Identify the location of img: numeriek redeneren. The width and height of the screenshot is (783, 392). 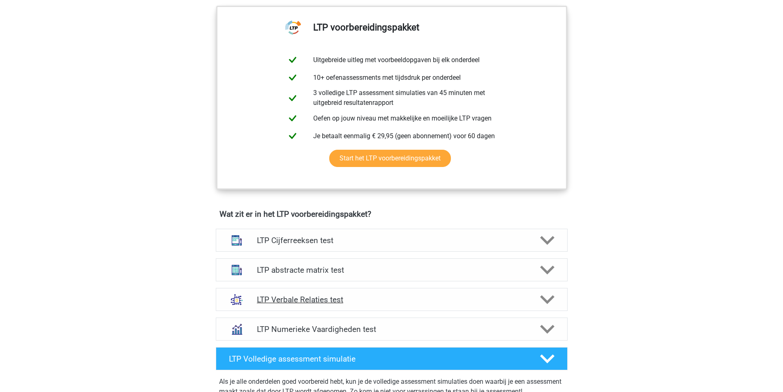
(237, 329).